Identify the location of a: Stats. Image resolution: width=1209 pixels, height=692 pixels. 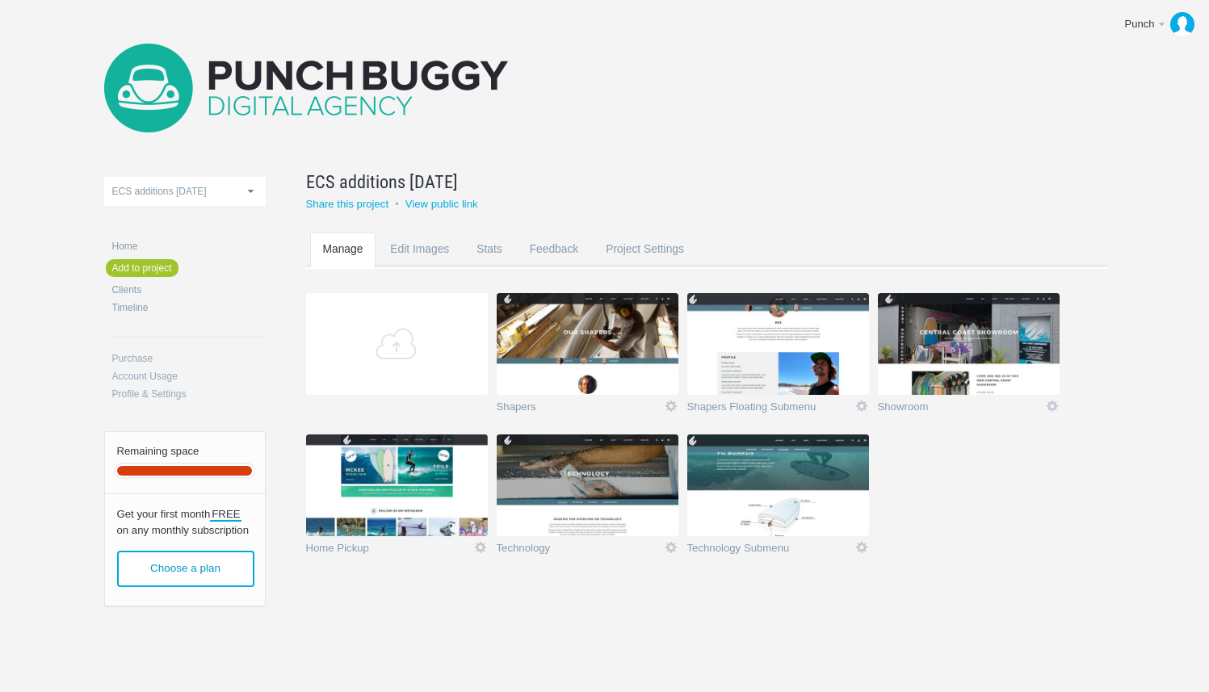
(489, 264).